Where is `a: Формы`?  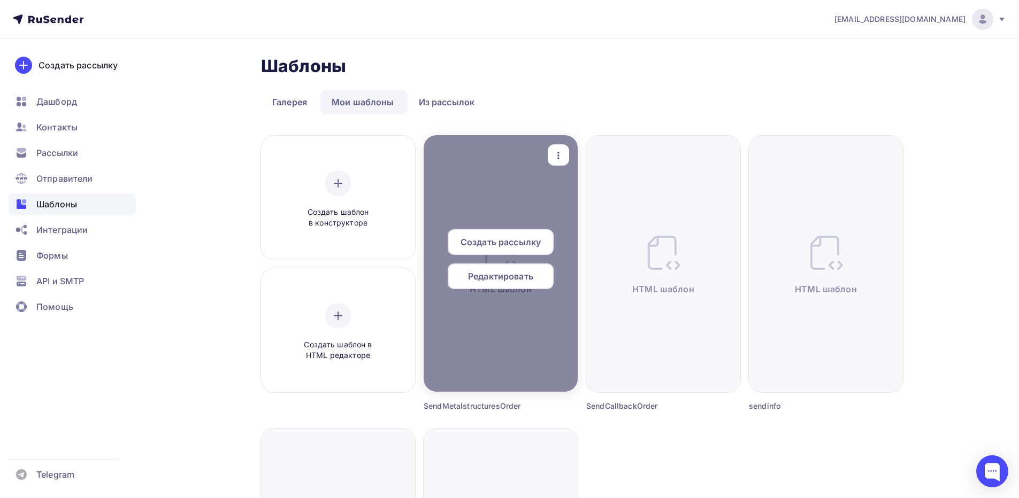 a: Формы is located at coordinates (72, 256).